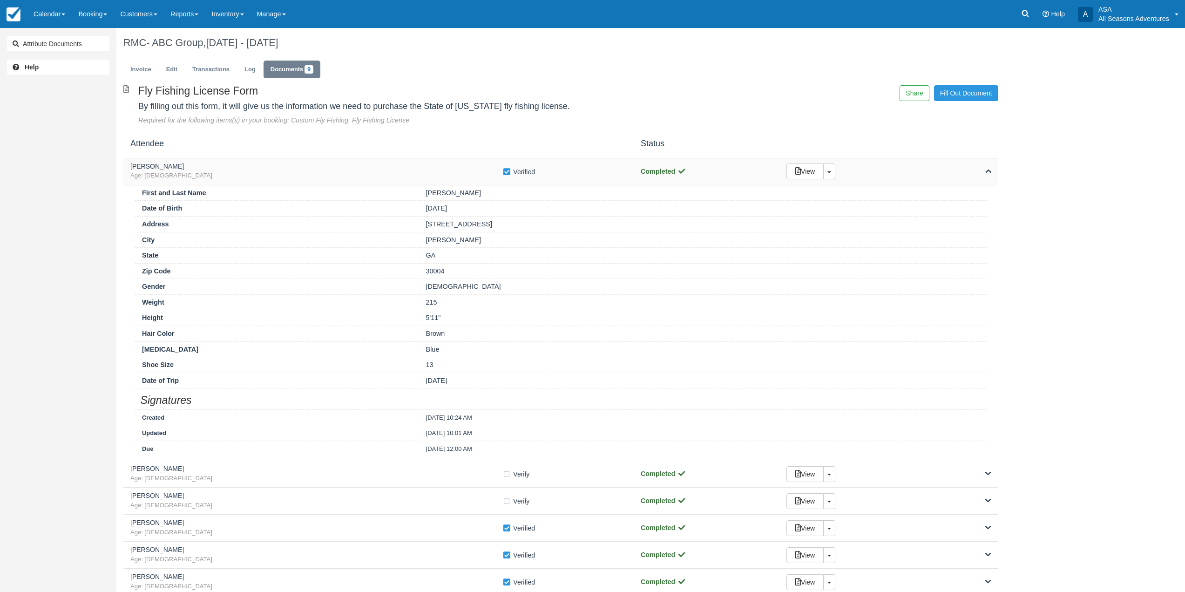 The image size is (1185, 592). I want to click on p: ASA, so click(1134, 9).